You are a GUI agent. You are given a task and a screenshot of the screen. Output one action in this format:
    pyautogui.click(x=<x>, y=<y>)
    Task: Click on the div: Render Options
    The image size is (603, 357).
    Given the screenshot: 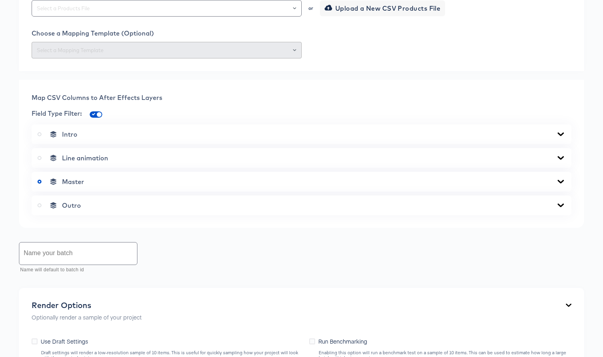 What is the action you would take?
    pyautogui.click(x=86, y=305)
    